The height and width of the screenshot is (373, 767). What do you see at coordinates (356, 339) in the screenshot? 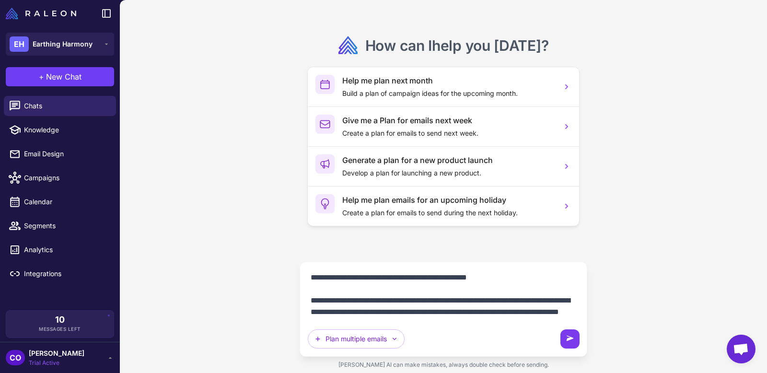
I see `button: Plan multiple emails` at bounding box center [356, 339].